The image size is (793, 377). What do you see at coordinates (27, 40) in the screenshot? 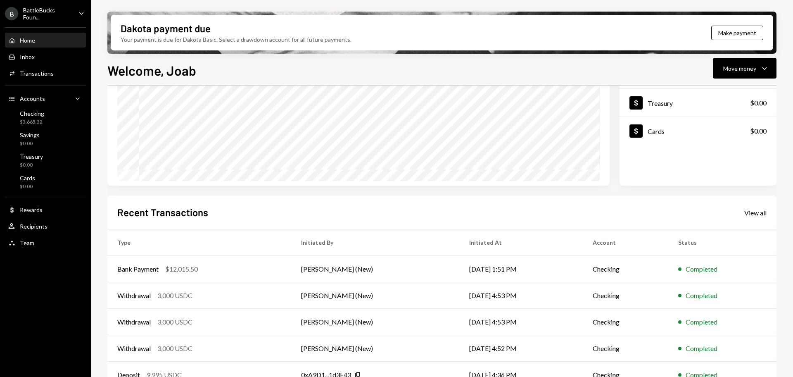
I see `div: Home` at bounding box center [27, 40].